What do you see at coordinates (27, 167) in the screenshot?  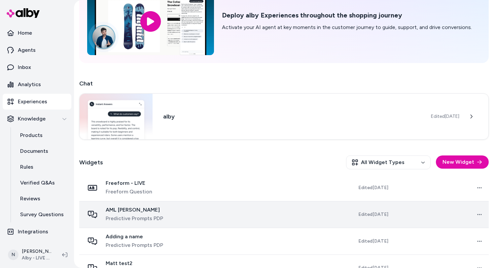 I see `p: Rules` at bounding box center [27, 167].